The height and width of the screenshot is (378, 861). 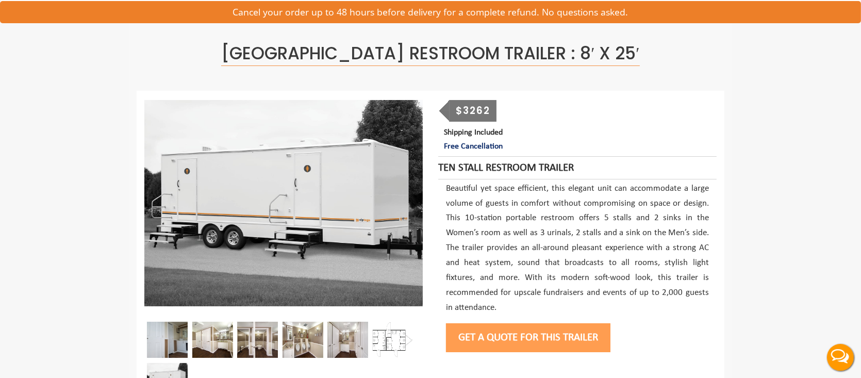 I want to click on img: Floor Plan of 10 station restroom with sink and toilet, so click(x=392, y=340).